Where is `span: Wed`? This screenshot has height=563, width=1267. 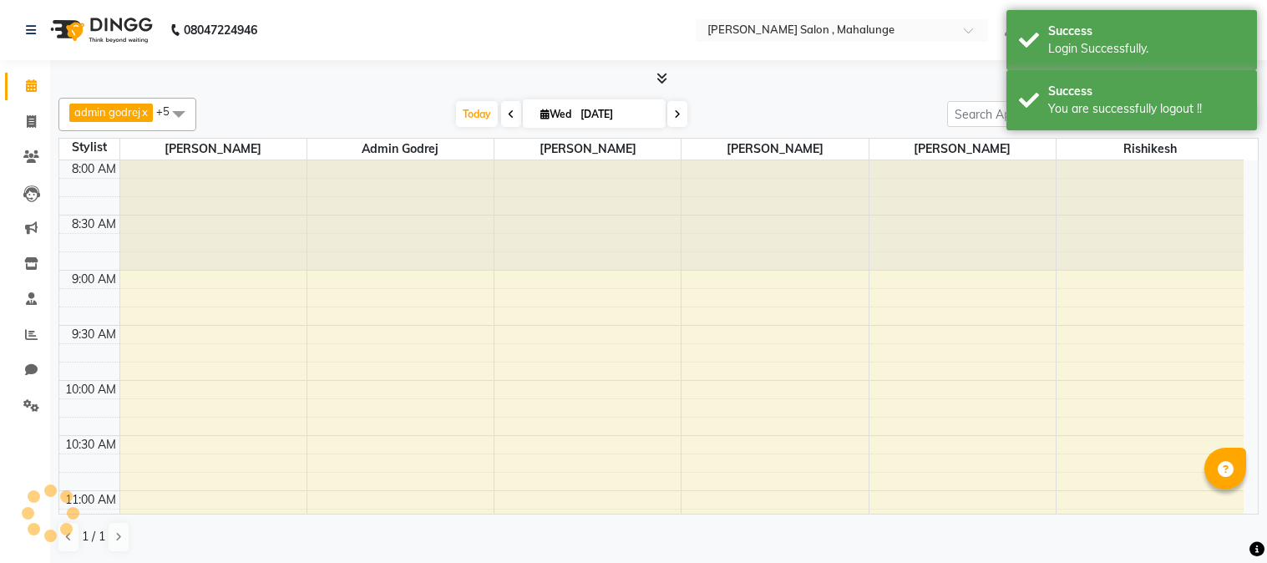 span: Wed is located at coordinates (555, 114).